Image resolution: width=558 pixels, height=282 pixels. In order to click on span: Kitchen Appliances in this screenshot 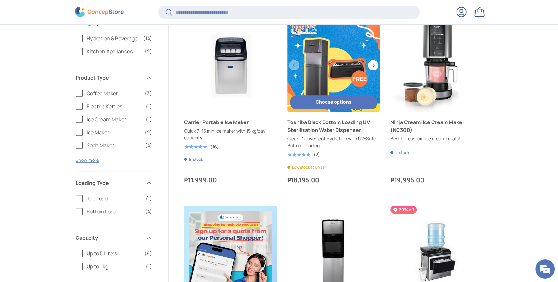, I will do `click(114, 51)`.